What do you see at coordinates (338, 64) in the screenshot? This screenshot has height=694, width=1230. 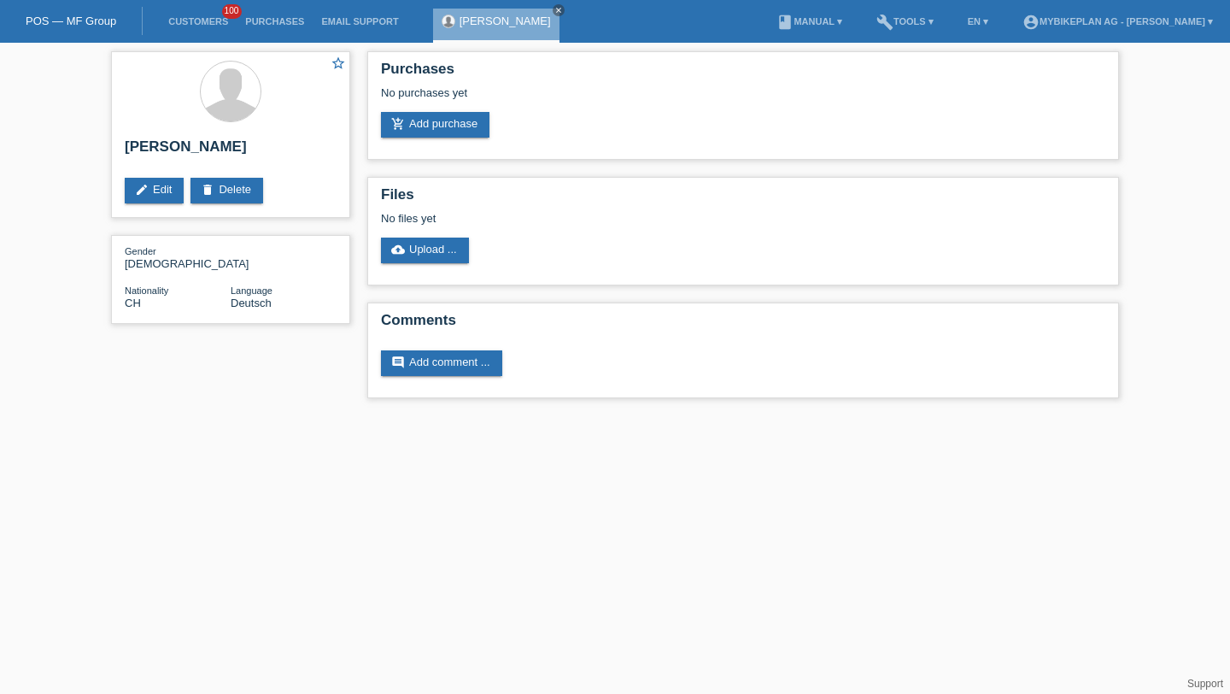 I see `a: star_border` at bounding box center [338, 64].